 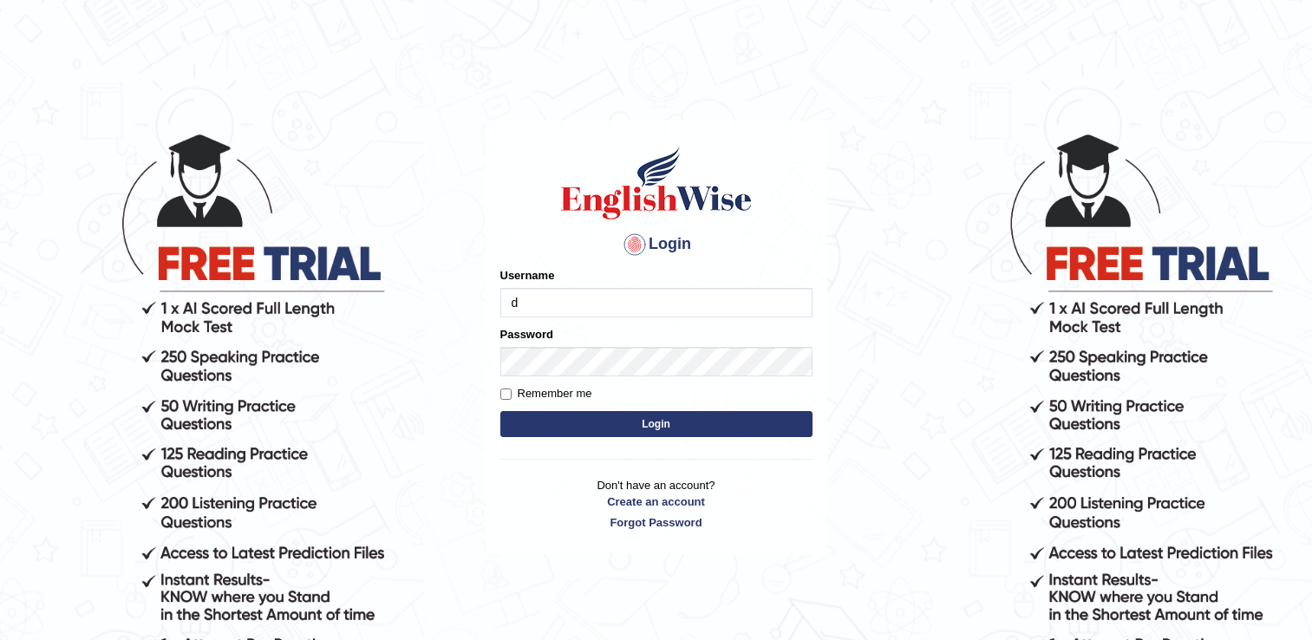 What do you see at coordinates (506, 394) in the screenshot?
I see `input: Remember me` at bounding box center [506, 394].